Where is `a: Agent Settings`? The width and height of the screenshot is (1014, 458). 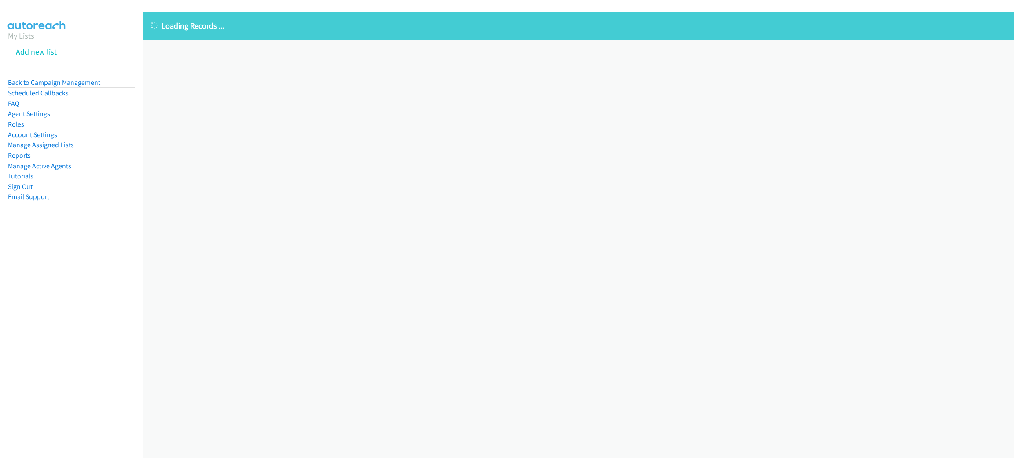 a: Agent Settings is located at coordinates (29, 114).